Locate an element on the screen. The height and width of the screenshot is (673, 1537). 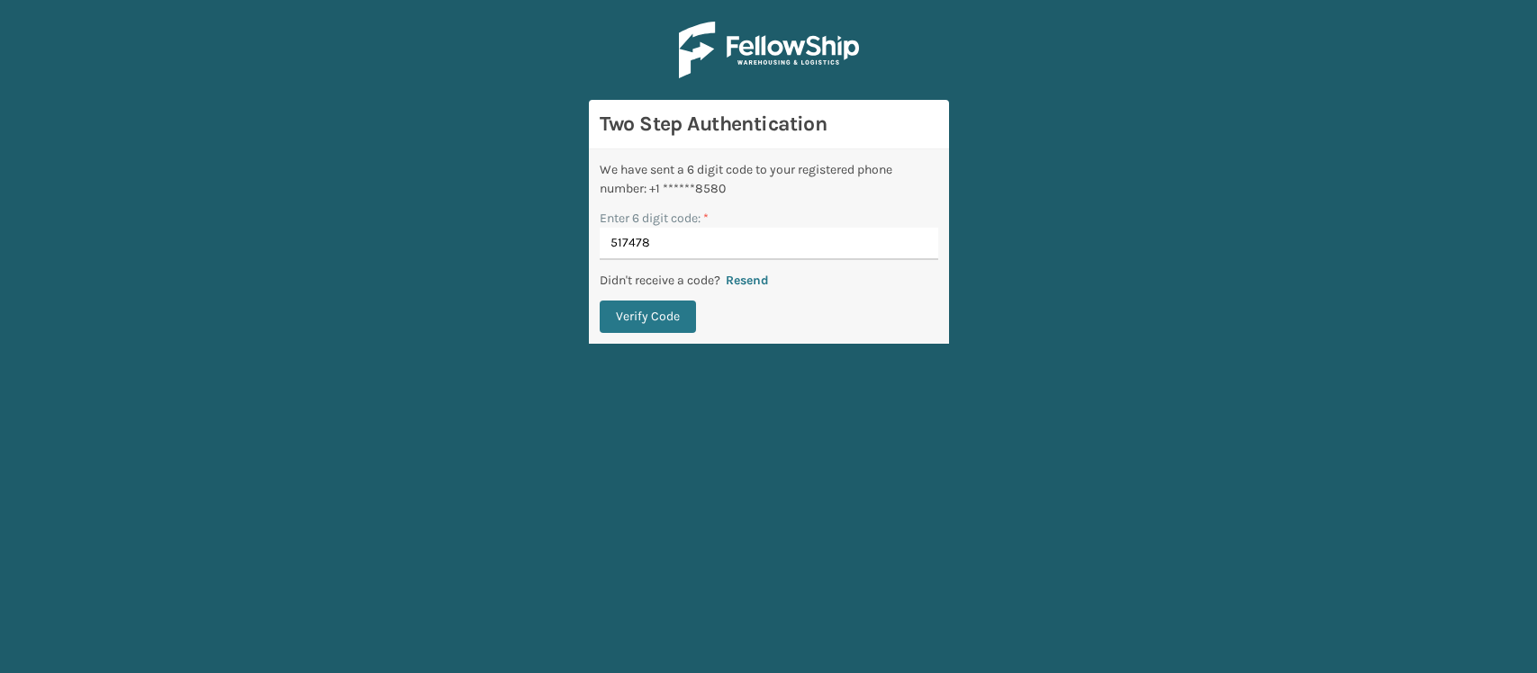
img: Logo is located at coordinates (769, 50).